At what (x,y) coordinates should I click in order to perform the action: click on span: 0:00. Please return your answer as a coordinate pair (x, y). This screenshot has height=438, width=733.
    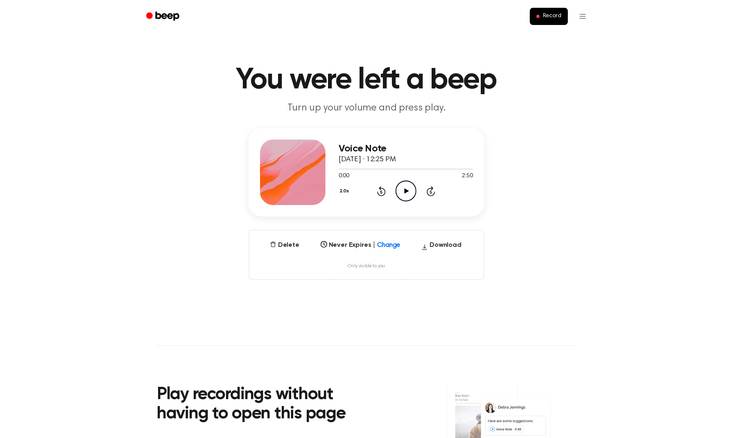
    Looking at the image, I should click on (344, 176).